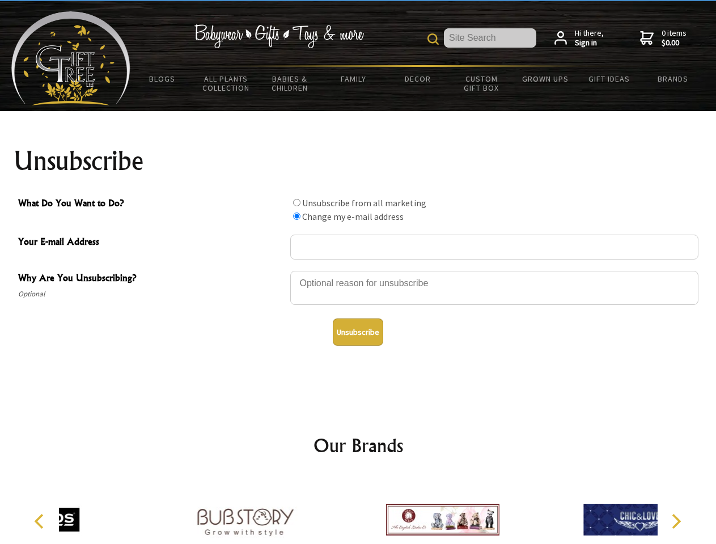  I want to click on button: Next, so click(676, 522).